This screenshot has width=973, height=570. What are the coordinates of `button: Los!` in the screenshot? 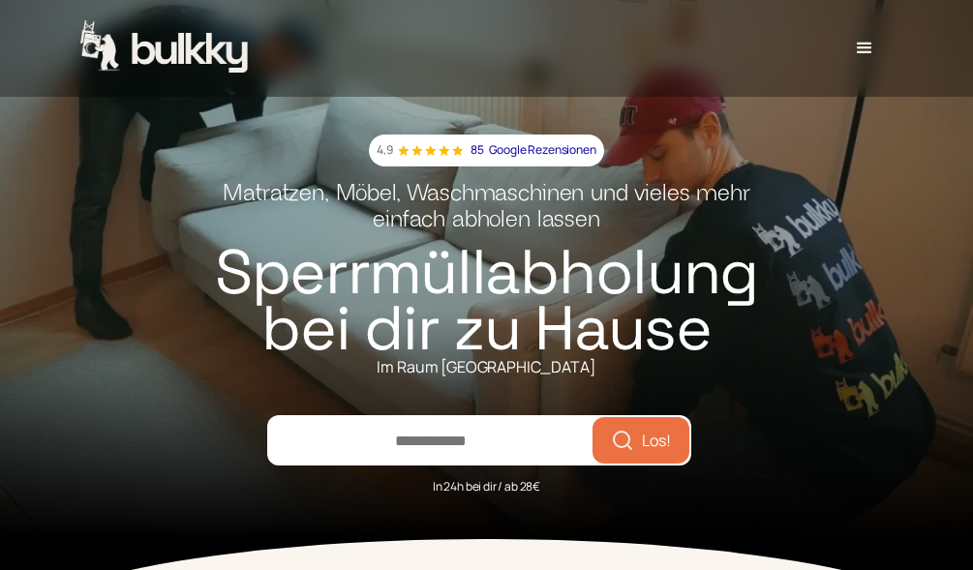 It's located at (641, 441).